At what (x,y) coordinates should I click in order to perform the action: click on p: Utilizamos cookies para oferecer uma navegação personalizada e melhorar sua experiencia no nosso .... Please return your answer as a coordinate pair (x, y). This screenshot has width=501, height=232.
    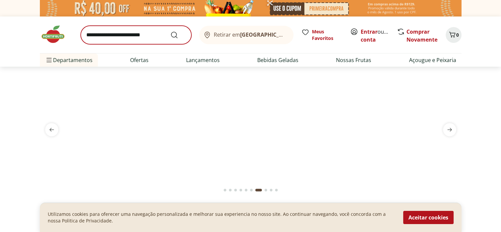
    Looking at the image, I should click on (221, 217).